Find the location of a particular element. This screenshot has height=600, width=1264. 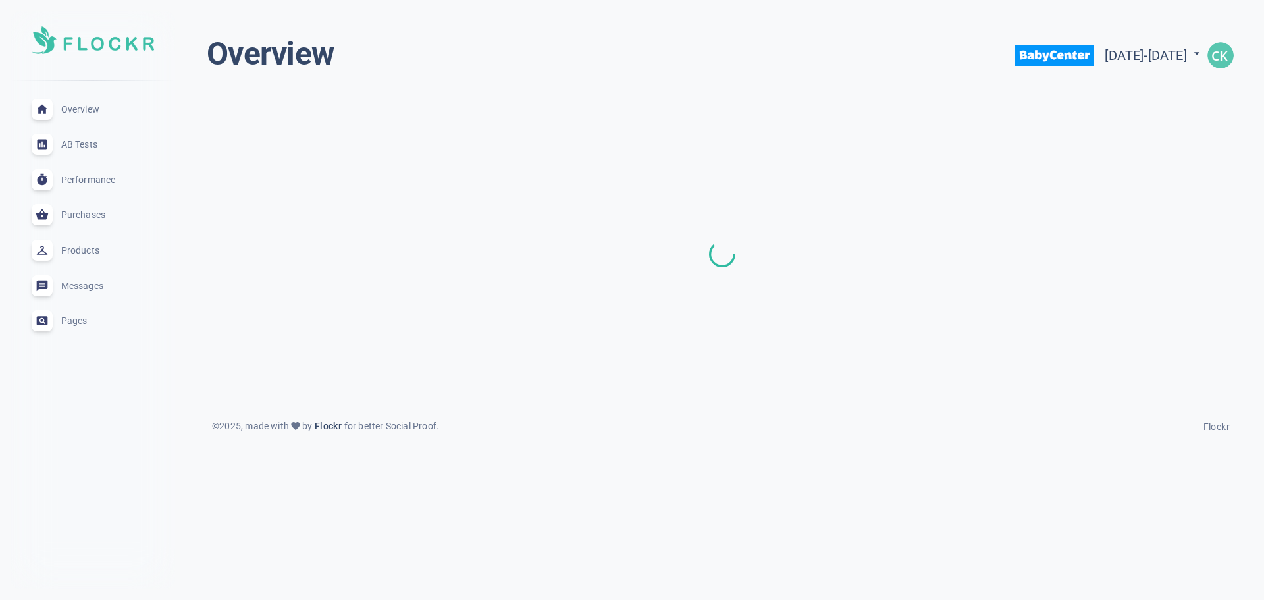

a: Purchases is located at coordinates (93, 215).